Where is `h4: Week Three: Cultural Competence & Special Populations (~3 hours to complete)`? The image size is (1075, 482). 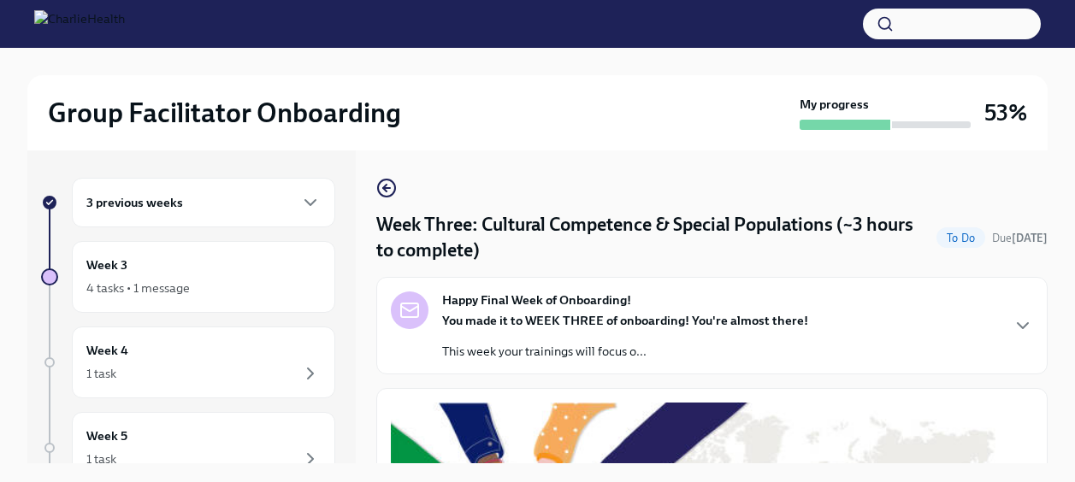
h4: Week Three: Cultural Competence & Special Populations (~3 hours to complete) is located at coordinates (653, 238).